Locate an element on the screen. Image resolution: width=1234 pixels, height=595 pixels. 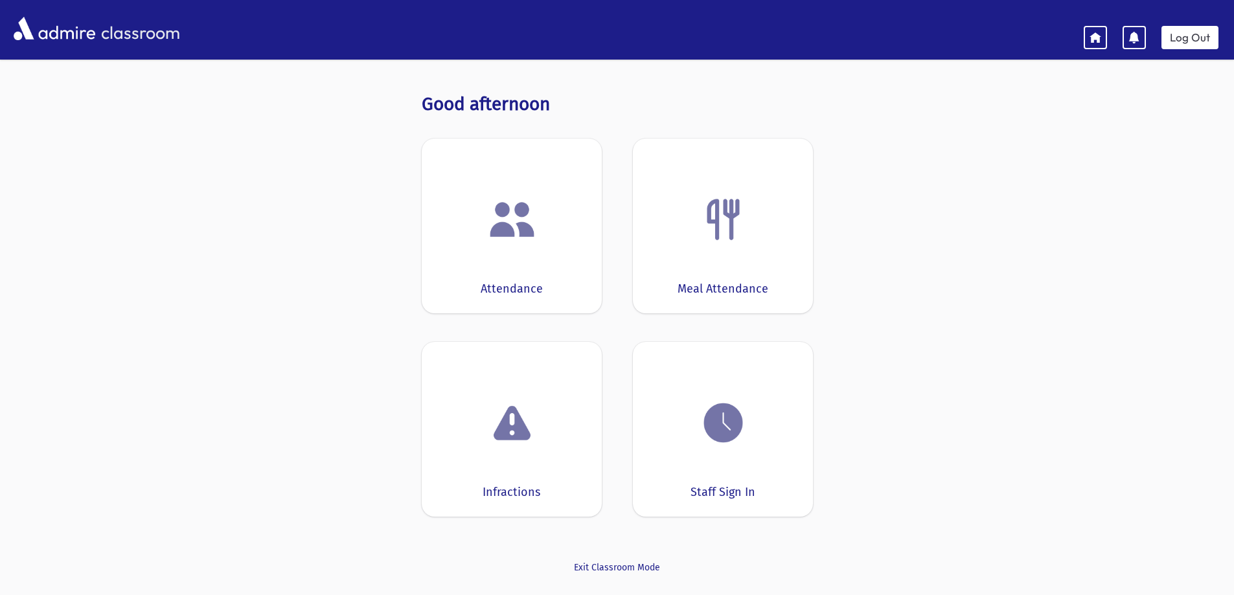
img: clock.png is located at coordinates (723, 423).